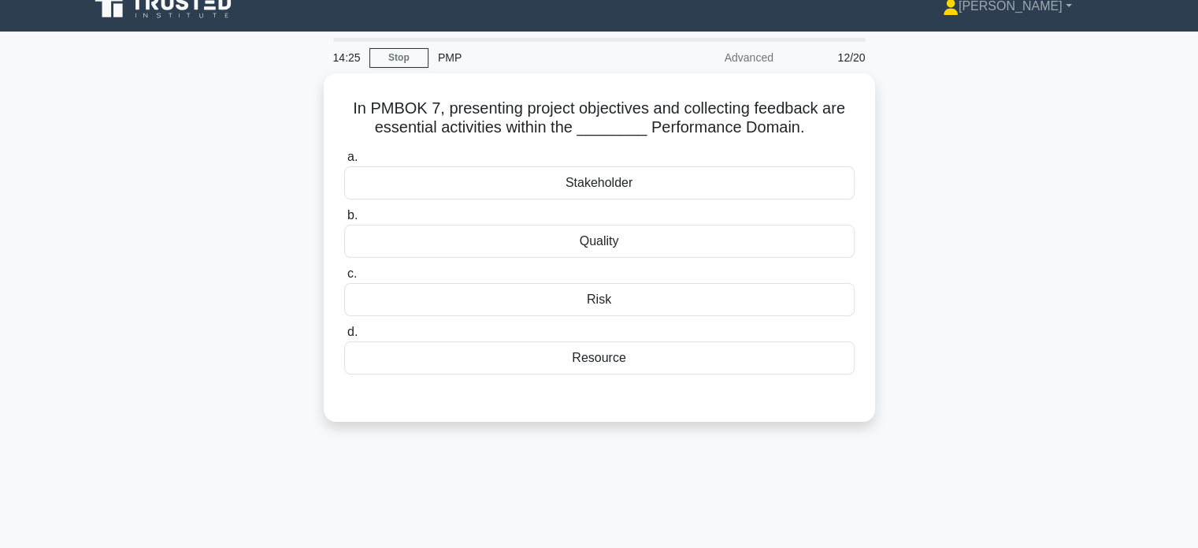 This screenshot has width=1198, height=548. Describe the element at coordinates (714, 58) in the screenshot. I see `div: Advanced` at that location.